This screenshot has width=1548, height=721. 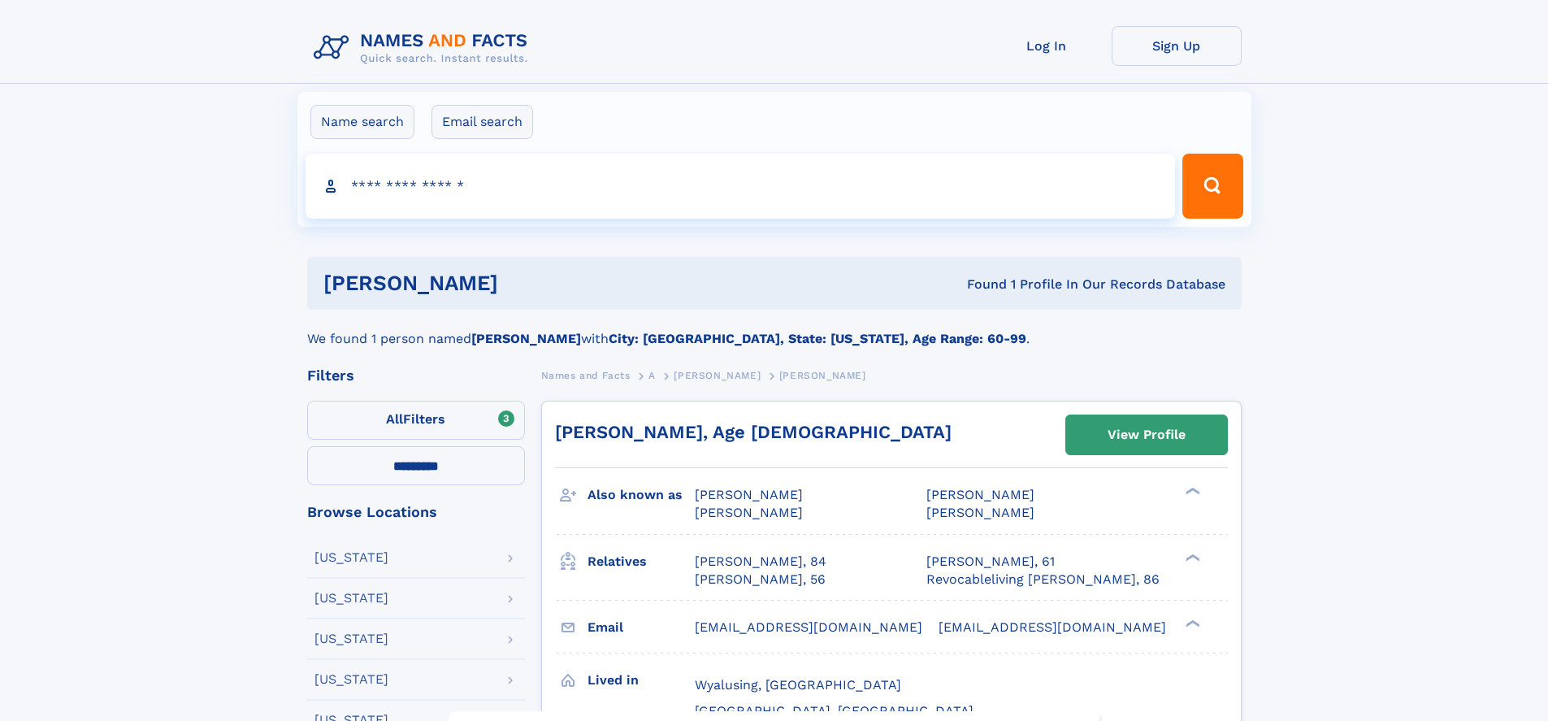 What do you see at coordinates (482, 122) in the screenshot?
I see `label: Email search` at bounding box center [482, 122].